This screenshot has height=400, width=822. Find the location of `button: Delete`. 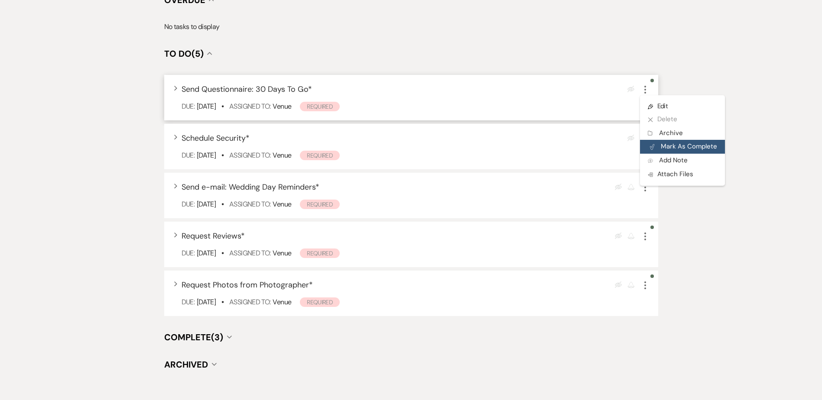

button: Delete is located at coordinates (683, 120).